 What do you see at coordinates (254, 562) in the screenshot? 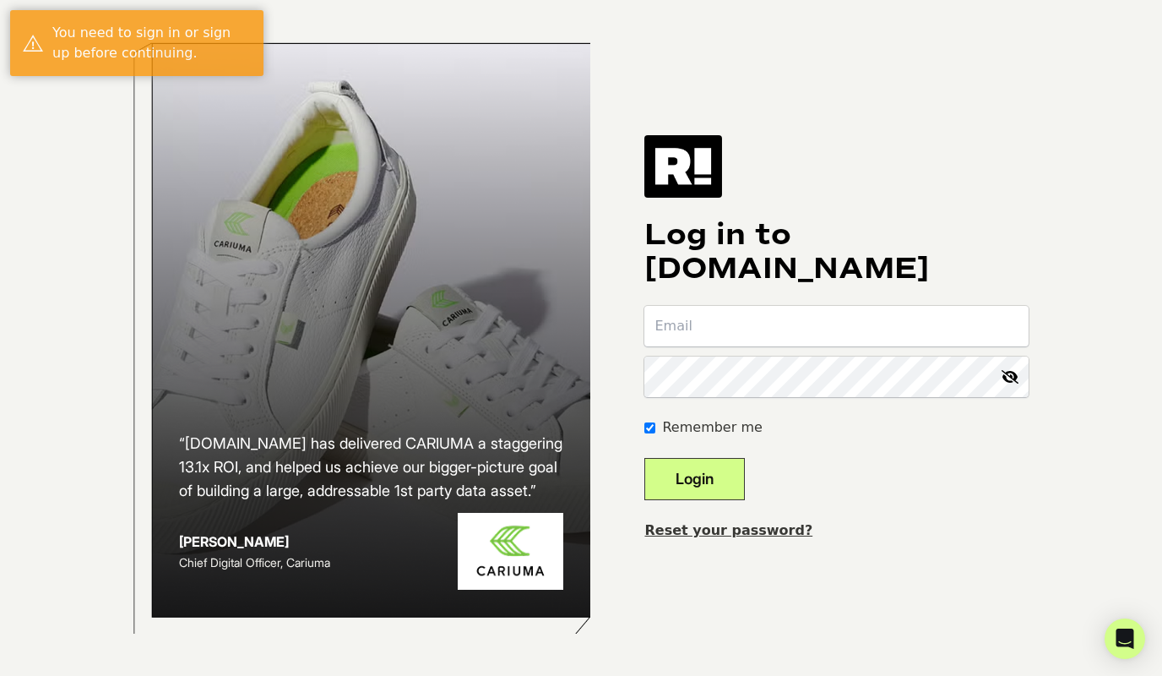
I see `span: Chief Digital Officer, Cariuma` at bounding box center [254, 562].